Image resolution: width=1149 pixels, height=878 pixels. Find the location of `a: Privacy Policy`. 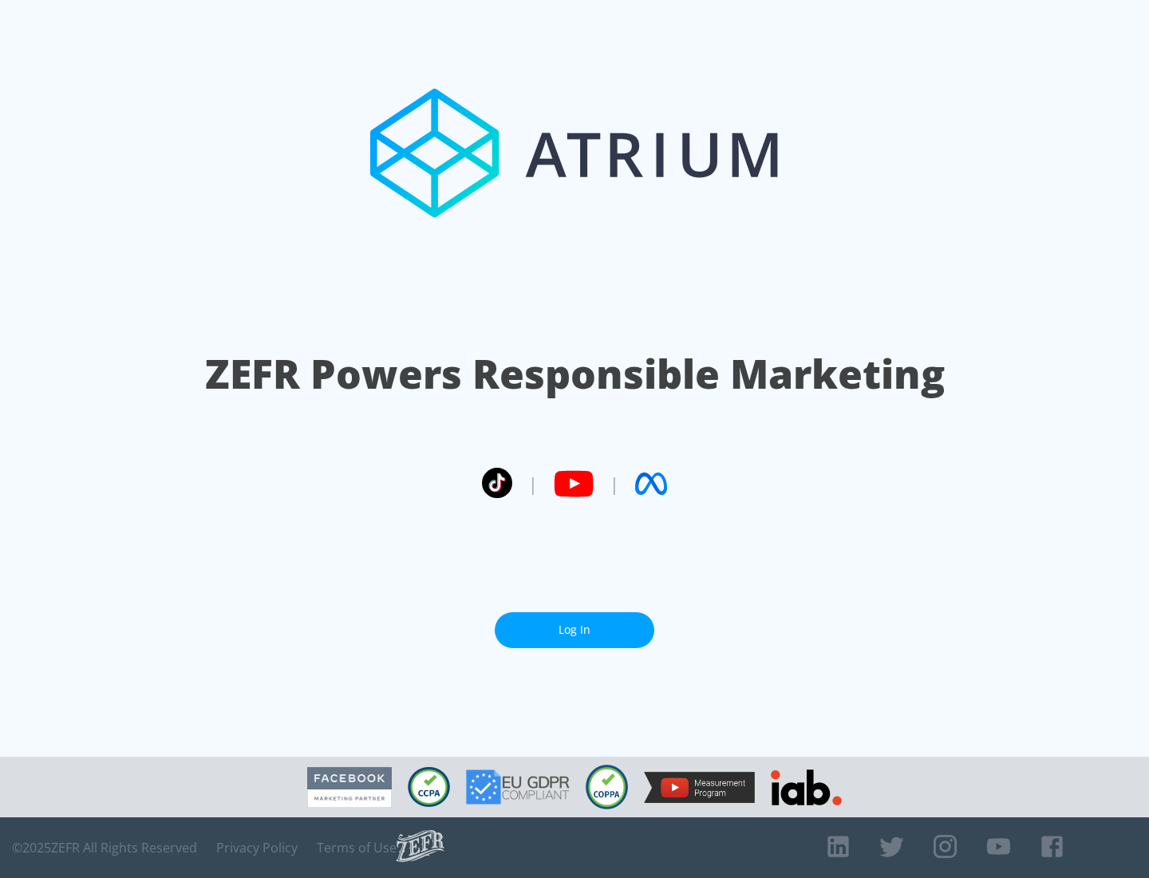

a: Privacy Policy is located at coordinates (257, 848).